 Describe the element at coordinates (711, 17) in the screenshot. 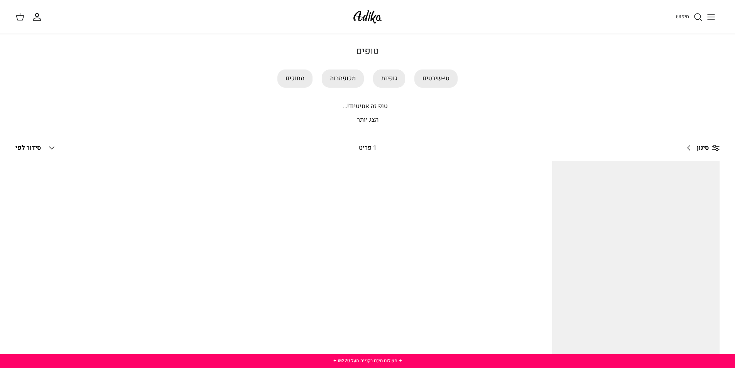

I see `button: Toggle menu` at that location.